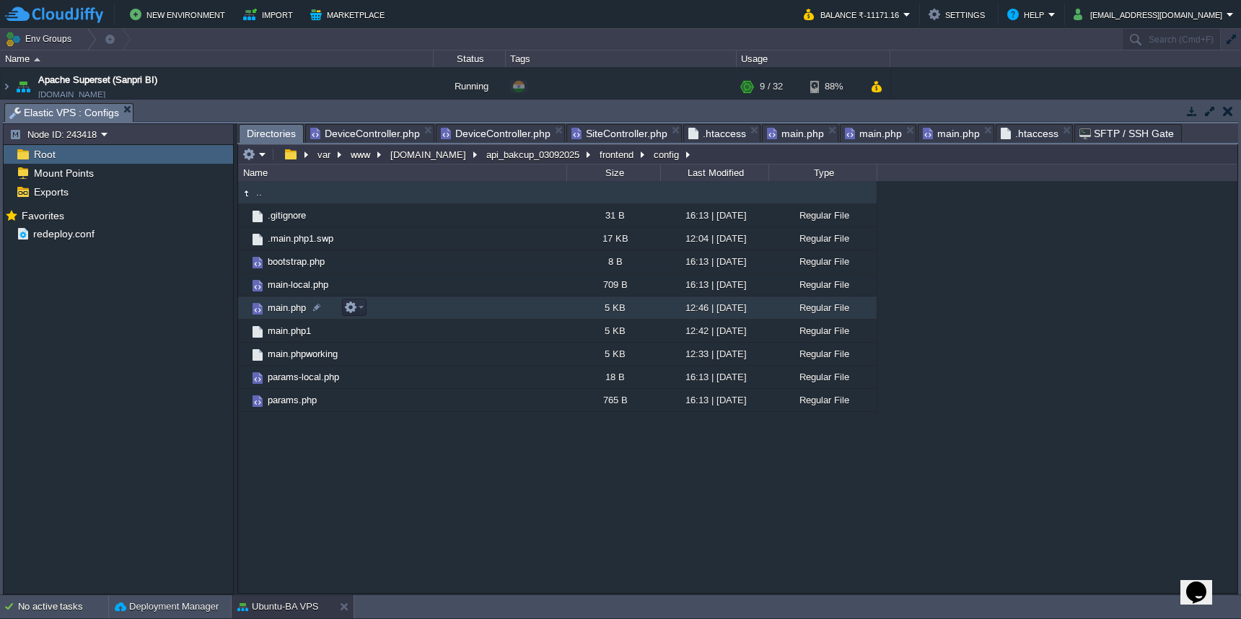 The height and width of the screenshot is (619, 1241). What do you see at coordinates (167, 607) in the screenshot?
I see `button: Deployment Manager` at bounding box center [167, 607].